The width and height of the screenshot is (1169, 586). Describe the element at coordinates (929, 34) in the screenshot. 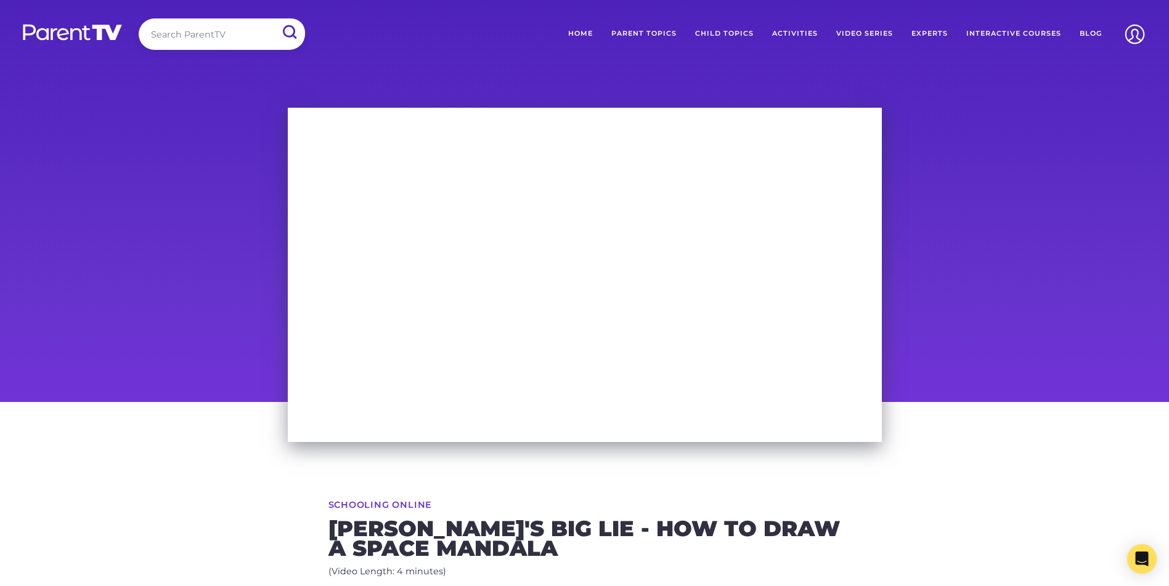

I see `a: Experts` at that location.